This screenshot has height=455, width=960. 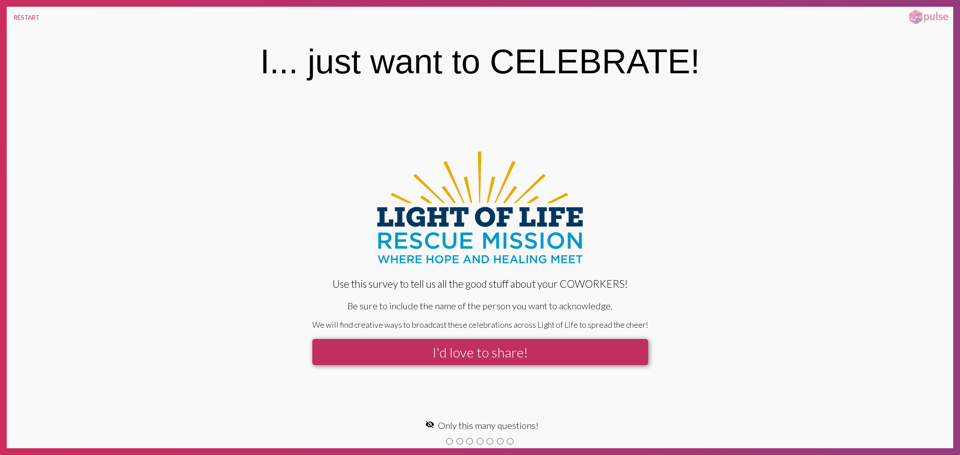 What do you see at coordinates (480, 208) in the screenshot?
I see `img: Light-of-Life_Full_RGB.svg` at bounding box center [480, 208].